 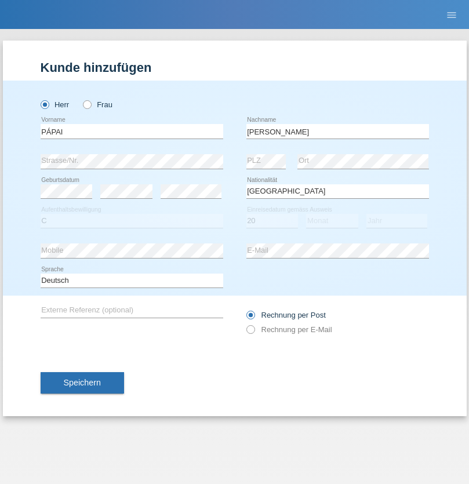 I want to click on label: Rechnung per E-Mail, so click(x=289, y=329).